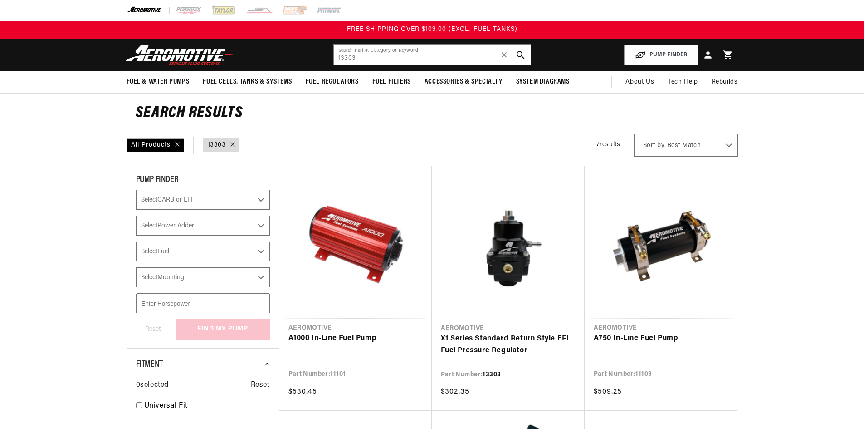 Image resolution: width=864 pixels, height=429 pixels. I want to click on a: About Us, so click(640, 82).